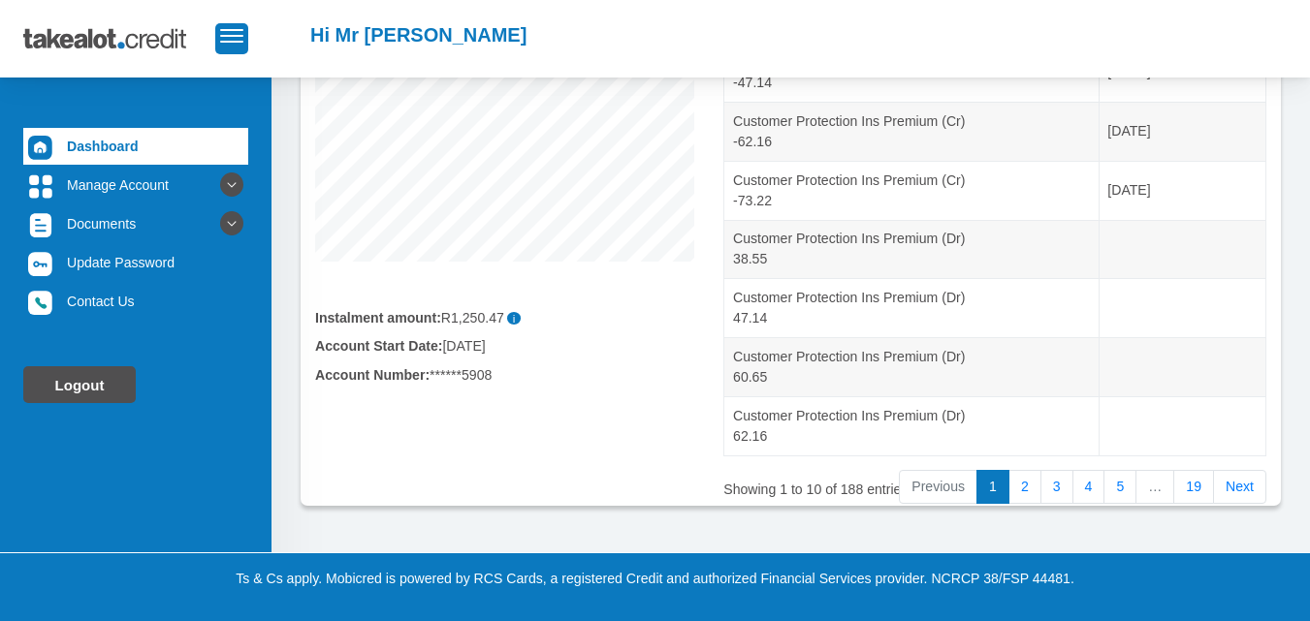 The width and height of the screenshot is (1310, 621). Describe the element at coordinates (1120, 488) in the screenshot. I see `a: 5` at that location.